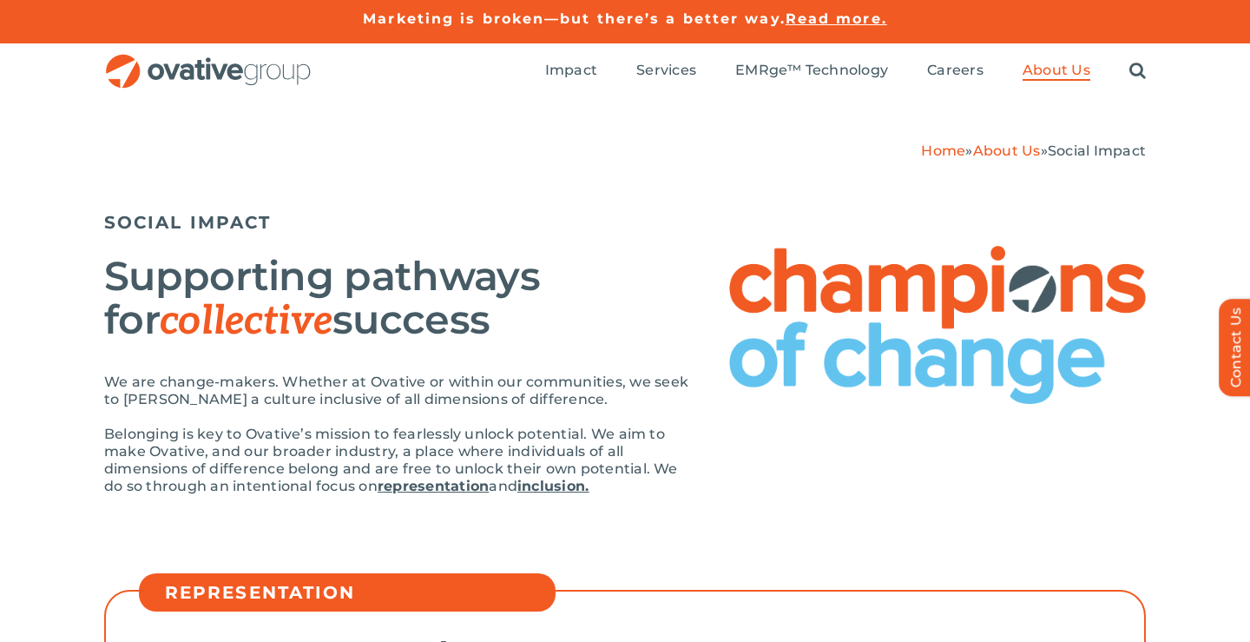 The width and height of the screenshot is (1250, 642). I want to click on a: EMRge™ Technology, so click(812, 71).